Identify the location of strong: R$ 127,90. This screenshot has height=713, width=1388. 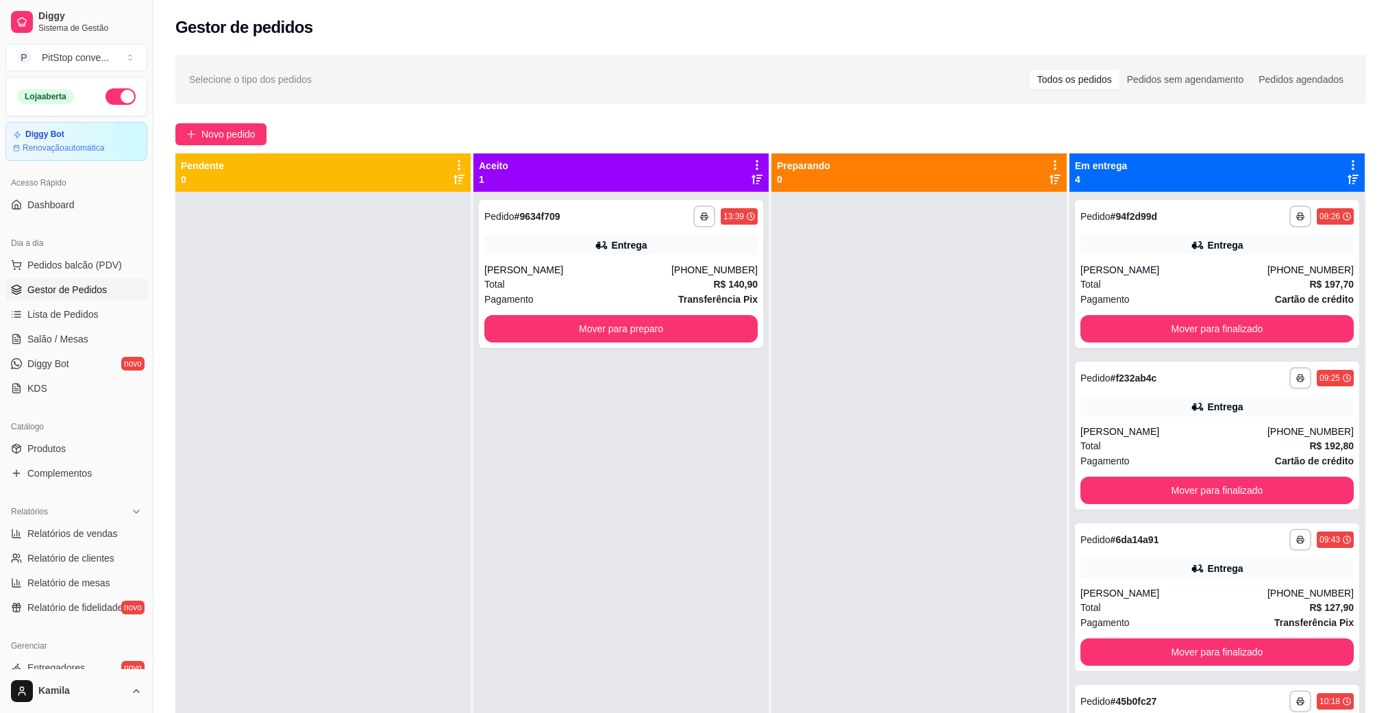
(1331, 608).